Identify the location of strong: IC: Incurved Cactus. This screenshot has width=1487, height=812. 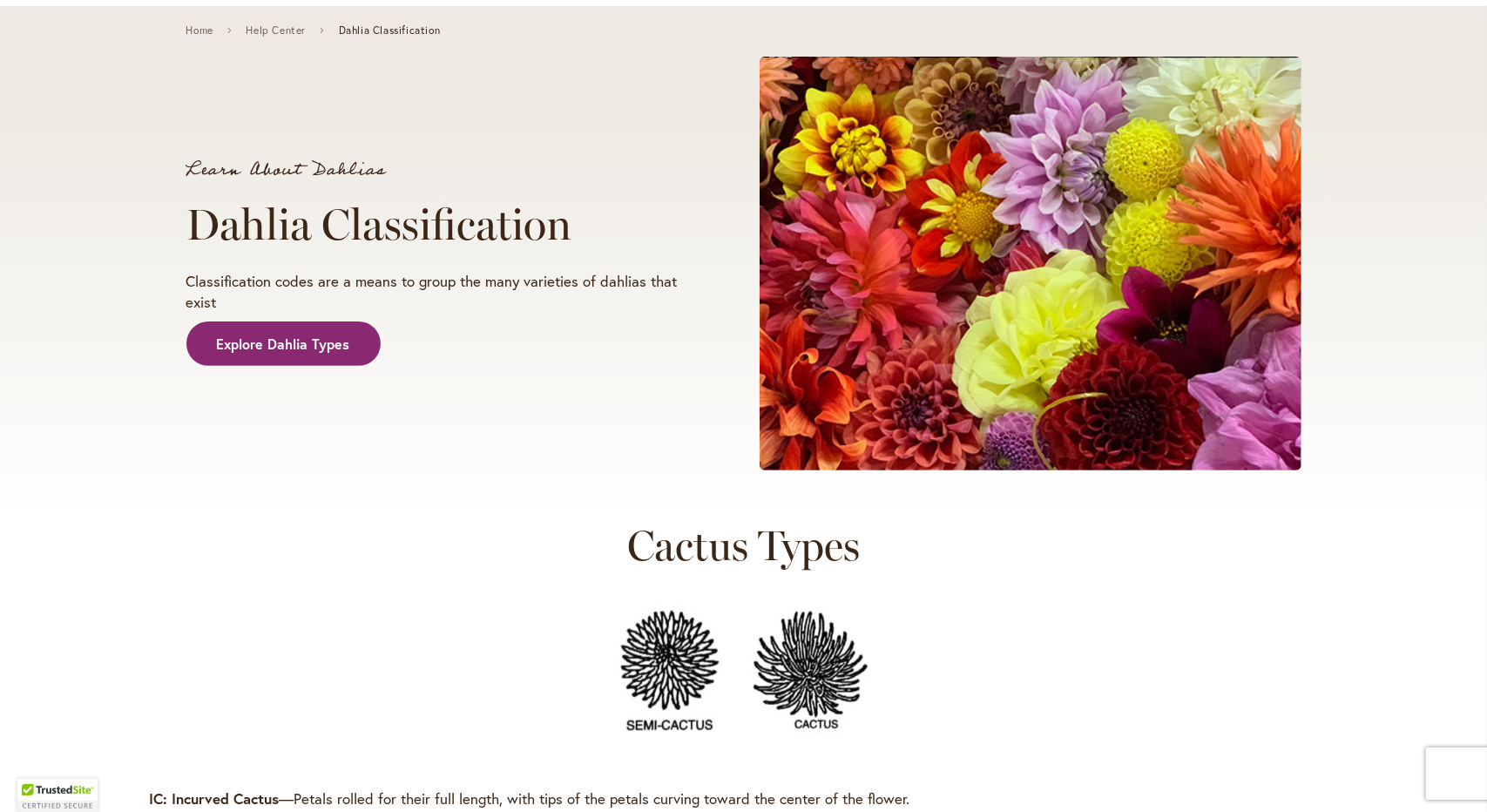
(214, 798).